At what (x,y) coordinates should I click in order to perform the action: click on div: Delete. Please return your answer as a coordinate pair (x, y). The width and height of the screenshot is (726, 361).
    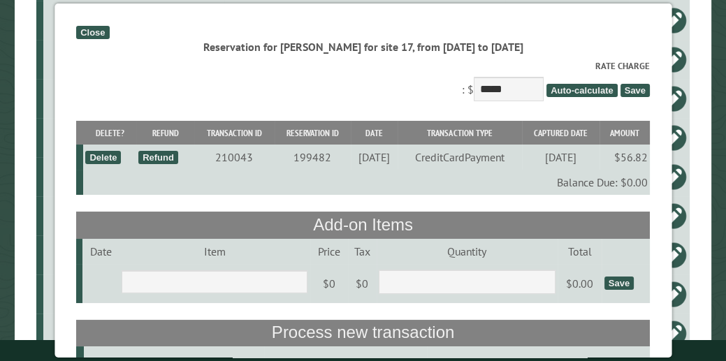
    Looking at the image, I should click on (103, 157).